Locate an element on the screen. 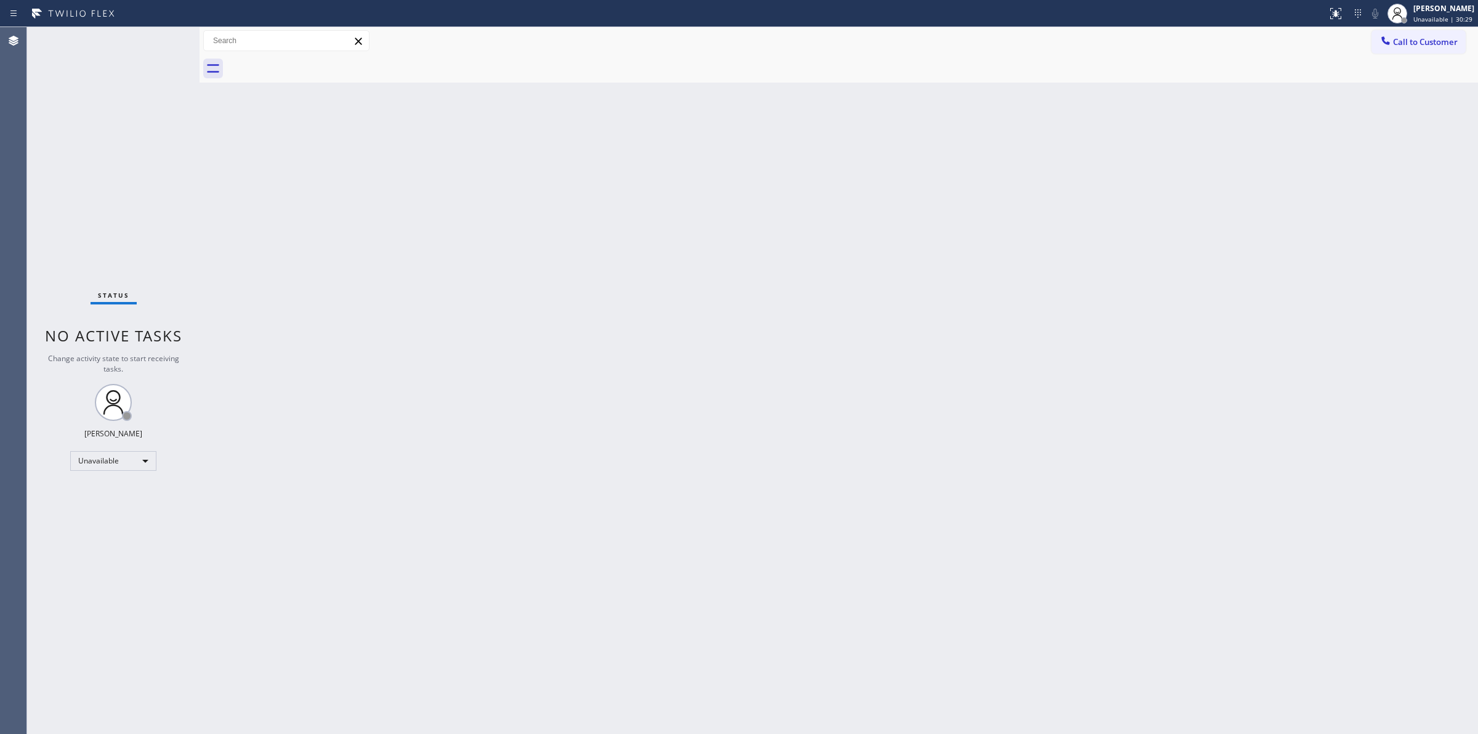 The height and width of the screenshot is (734, 1478). span: Status is located at coordinates (113, 295).